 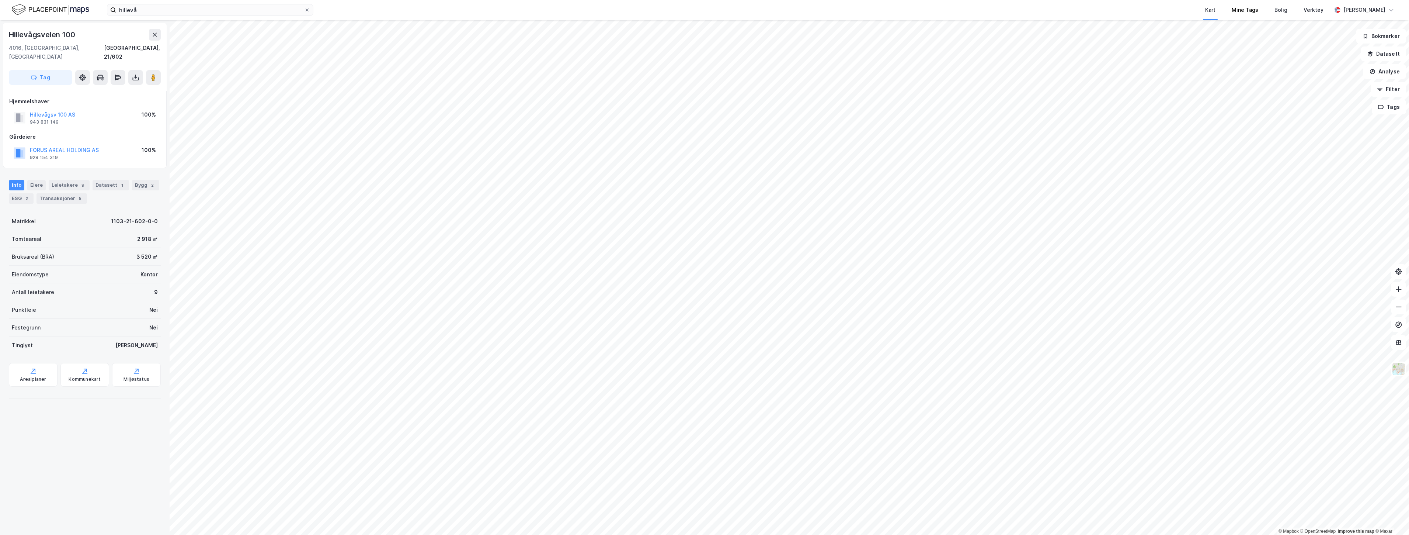 I want to click on div: Bolig, so click(x=1281, y=10).